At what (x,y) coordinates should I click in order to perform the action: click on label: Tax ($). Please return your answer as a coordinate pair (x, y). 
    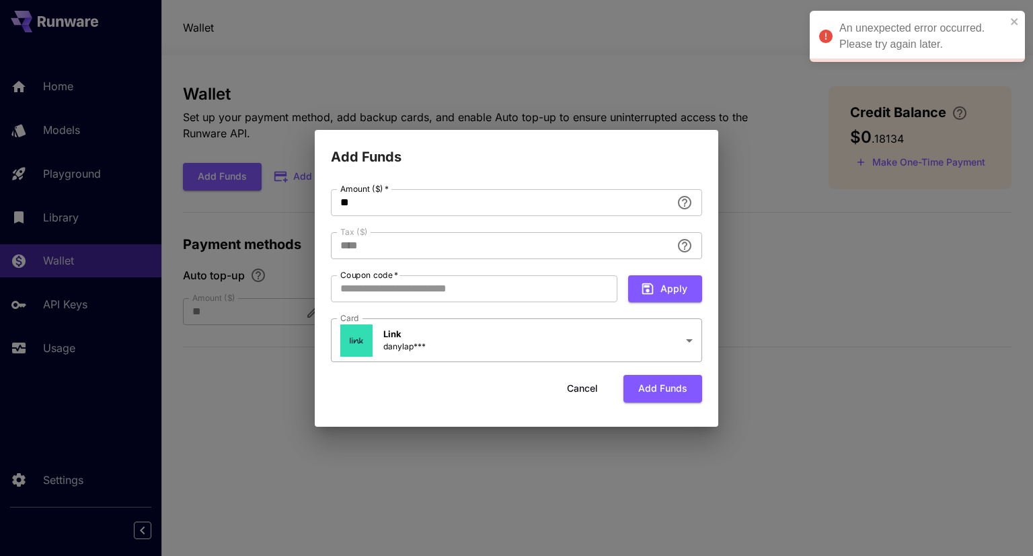
    Looking at the image, I should click on (354, 231).